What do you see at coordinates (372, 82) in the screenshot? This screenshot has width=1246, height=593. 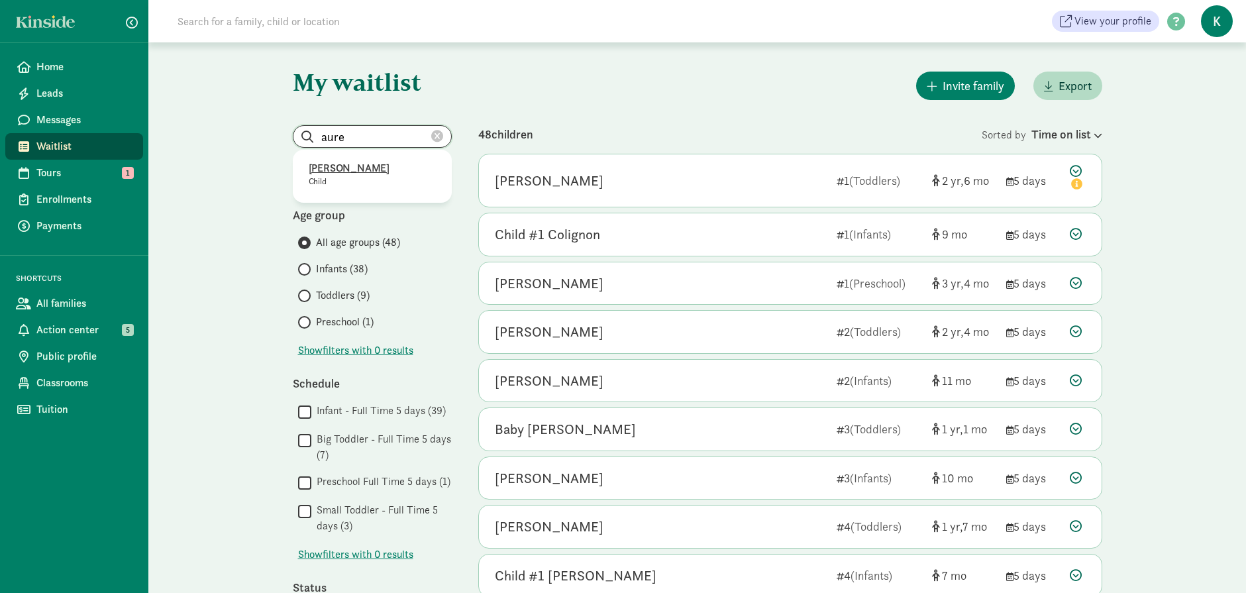 I see `h1: My waitlist` at bounding box center [372, 82].